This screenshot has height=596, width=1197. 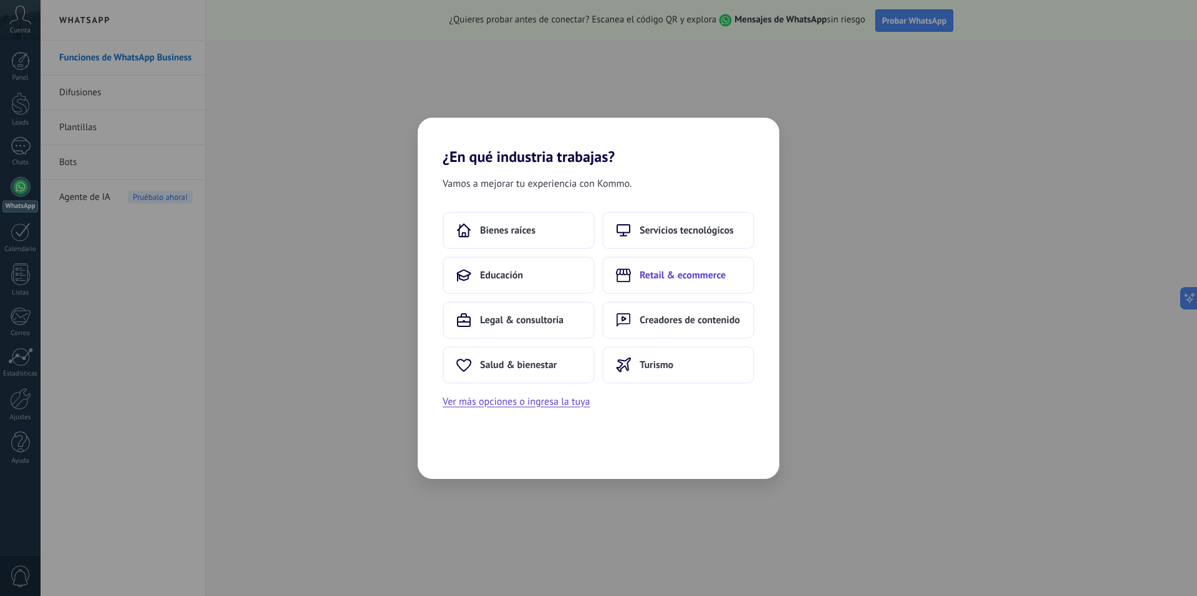 I want to click on h2: ¿En qué industria trabajas?, so click(x=598, y=141).